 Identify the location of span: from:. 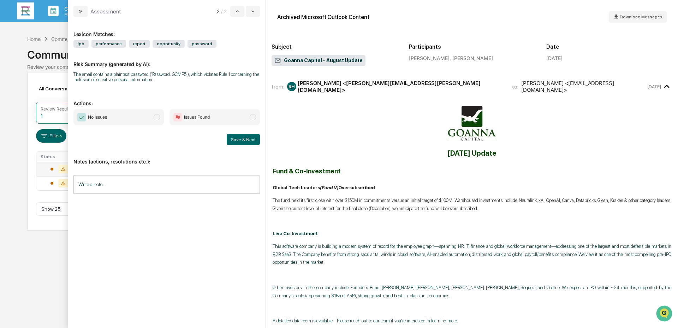
(278, 86).